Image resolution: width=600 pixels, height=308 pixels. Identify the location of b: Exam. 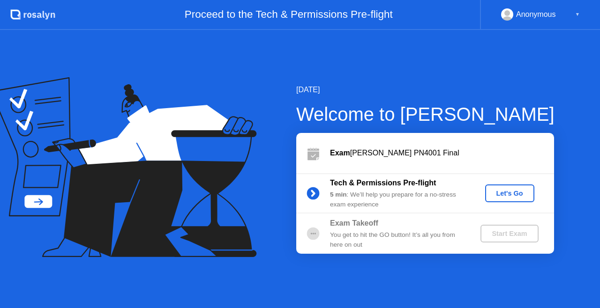
(340, 153).